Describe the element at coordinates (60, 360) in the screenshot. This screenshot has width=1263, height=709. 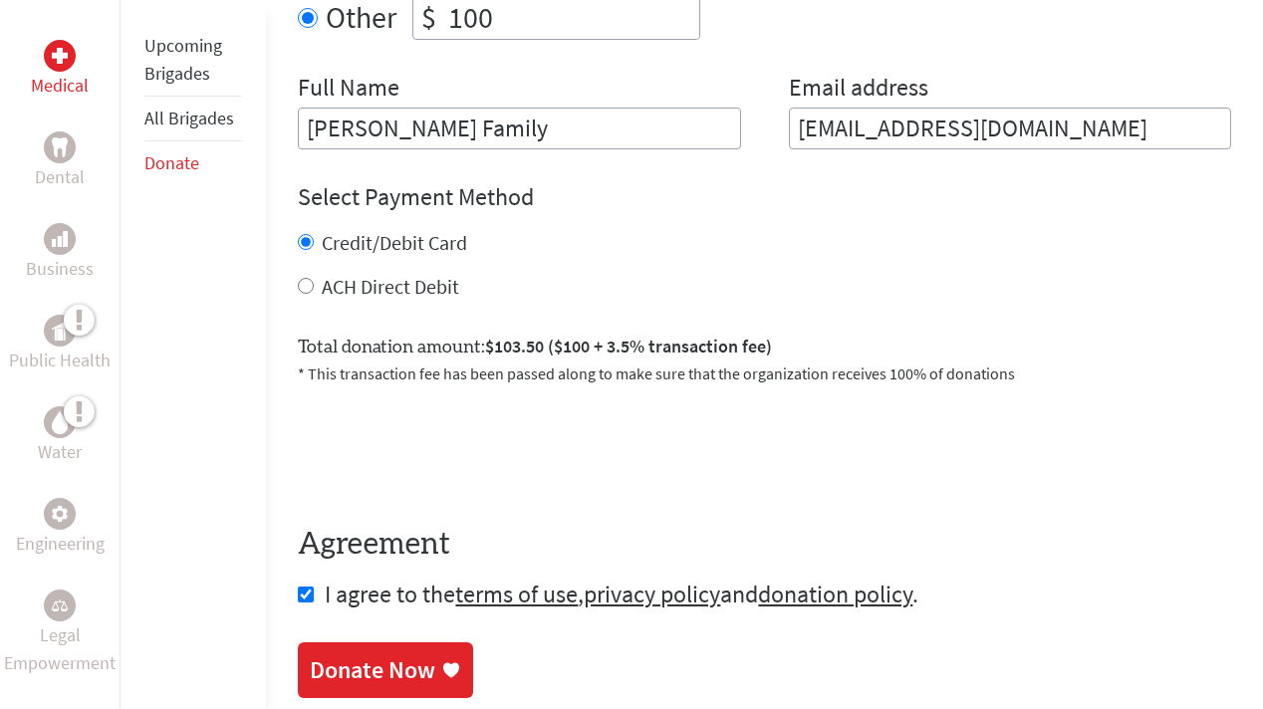
I see `p: Public Health` at that location.